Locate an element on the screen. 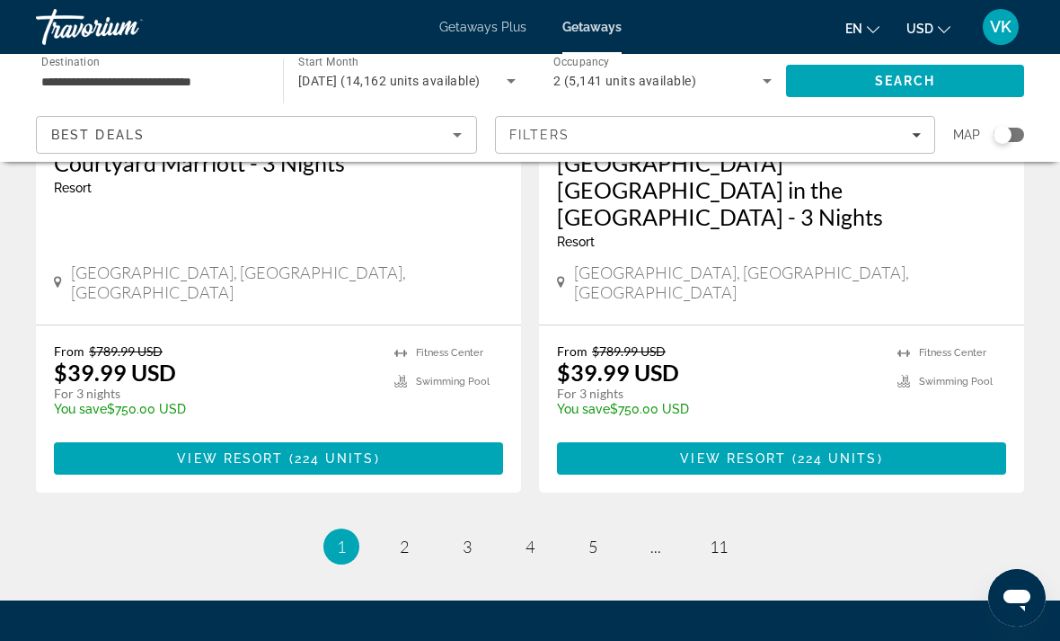 This screenshot has height=641, width=1060. span: Filters is located at coordinates (540, 135).